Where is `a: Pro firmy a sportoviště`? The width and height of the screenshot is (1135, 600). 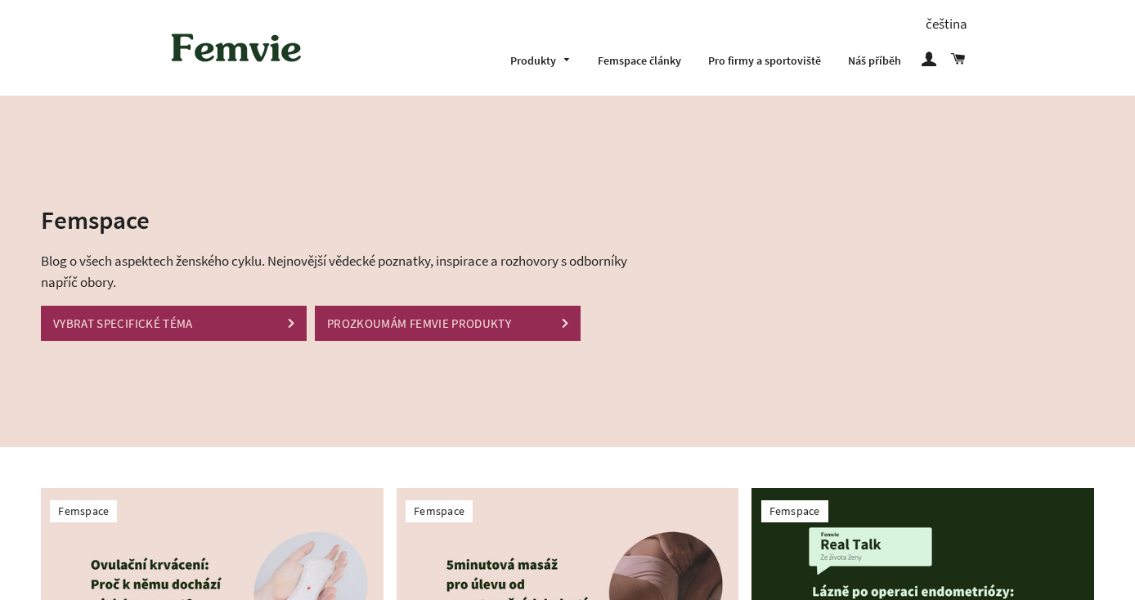
a: Pro firmy a sportoviště is located at coordinates (764, 61).